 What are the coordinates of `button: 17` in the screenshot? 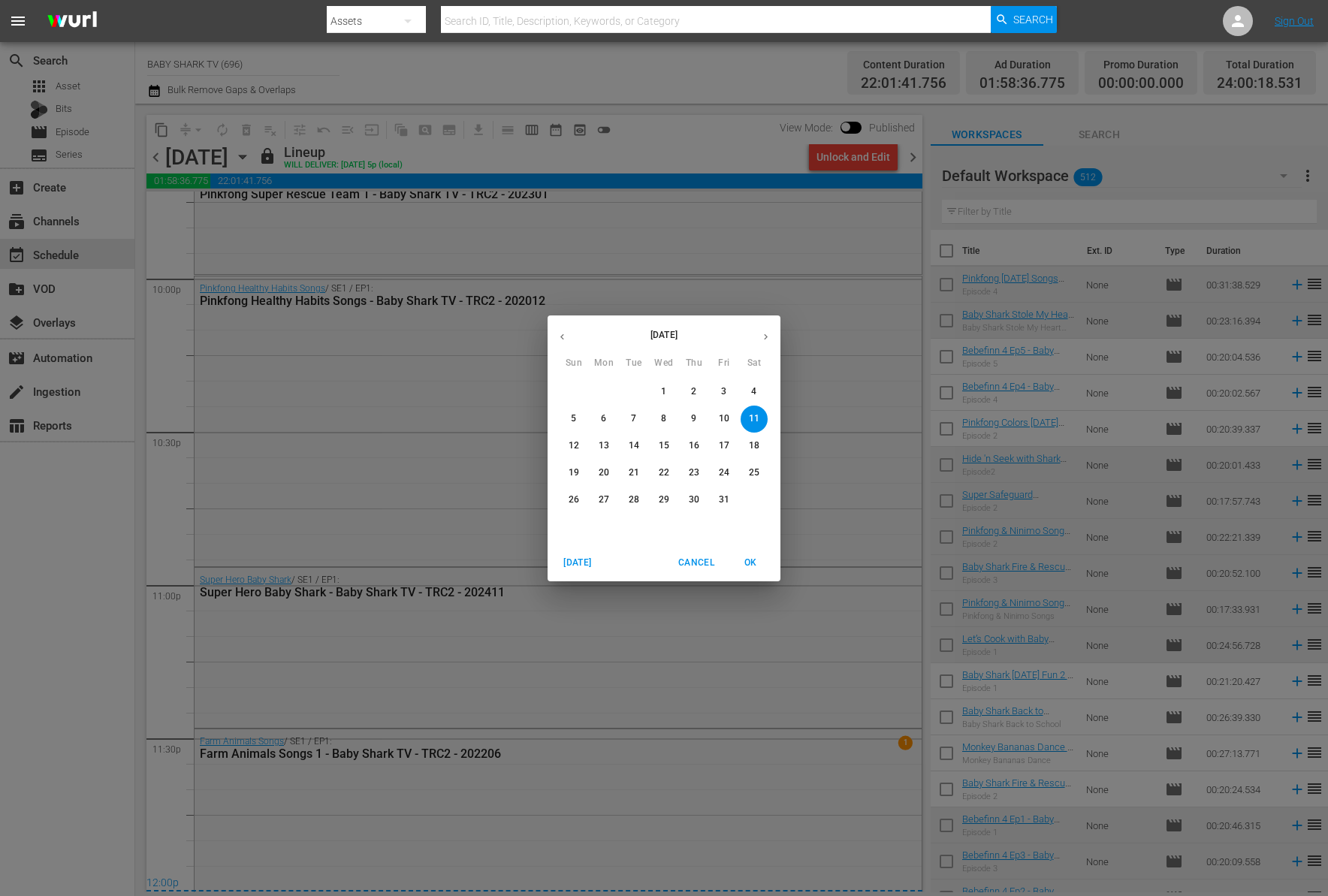 It's located at (724, 446).